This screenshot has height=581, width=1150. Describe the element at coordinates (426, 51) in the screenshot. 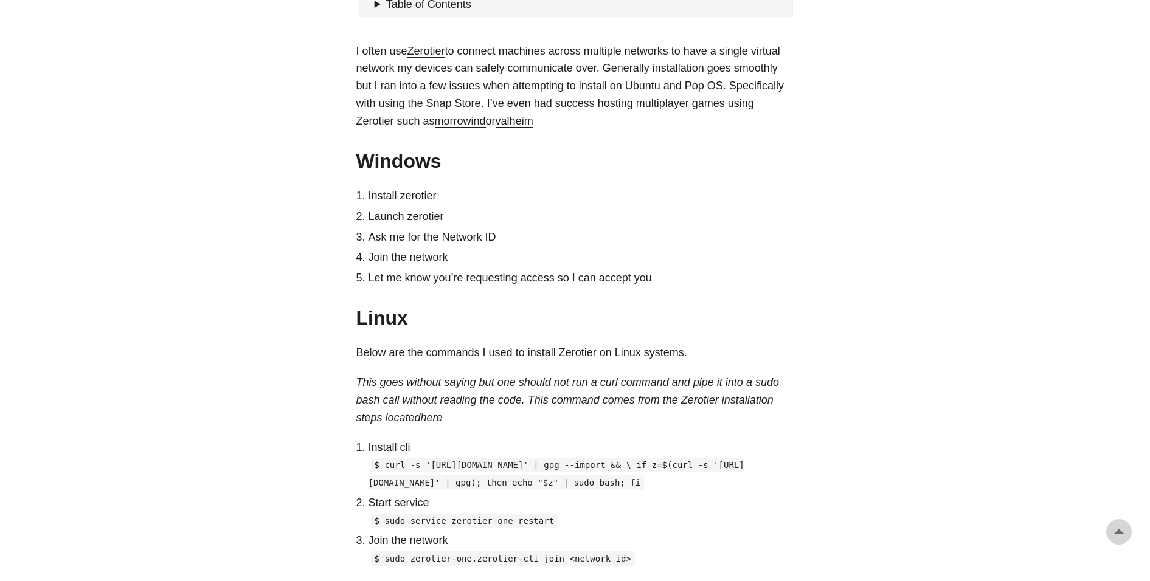

I see `a: Zerotier` at that location.